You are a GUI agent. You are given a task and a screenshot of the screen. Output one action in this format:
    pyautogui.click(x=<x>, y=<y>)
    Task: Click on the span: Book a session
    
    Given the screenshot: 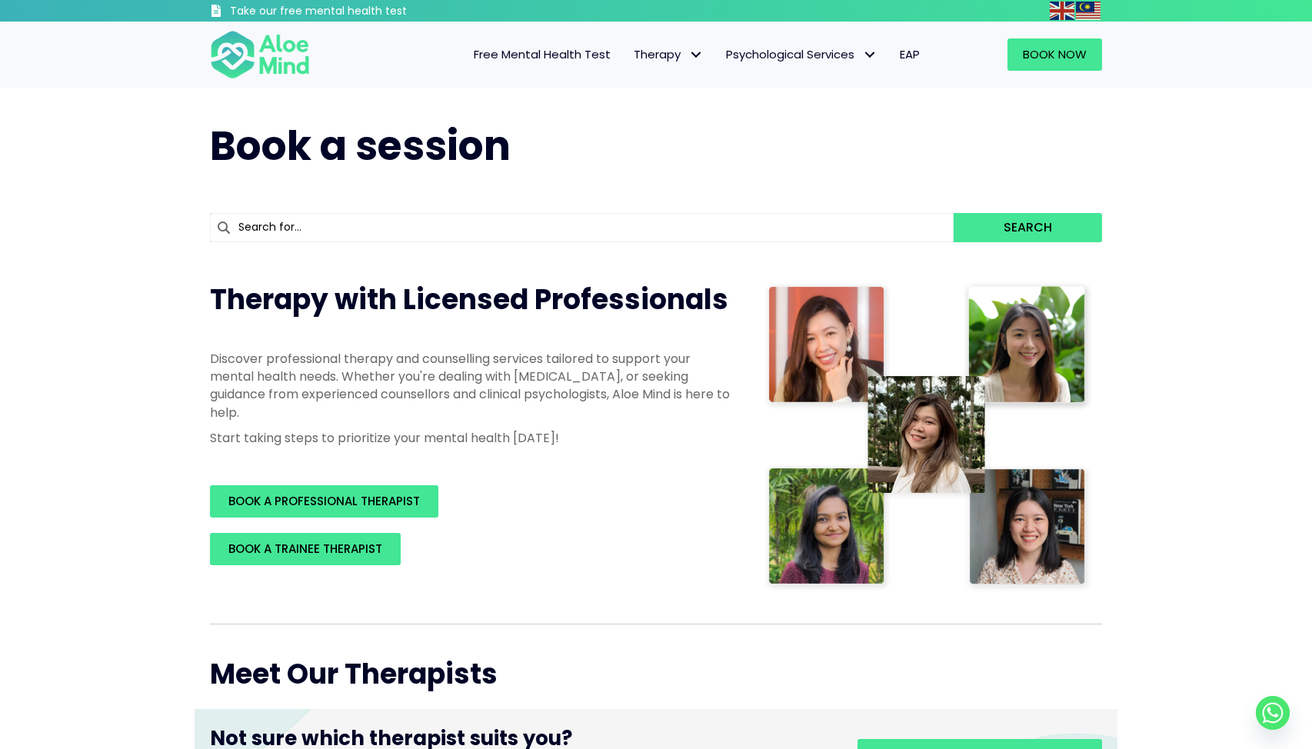 What is the action you would take?
    pyautogui.click(x=360, y=145)
    